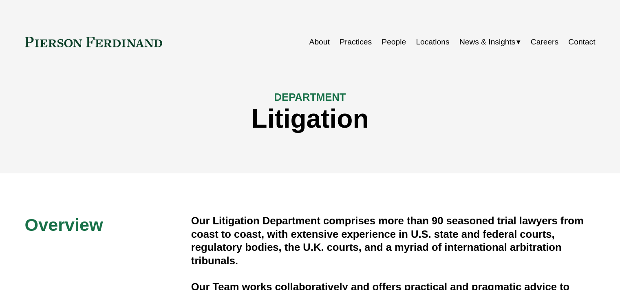 This screenshot has height=290, width=620. Describe the element at coordinates (490, 42) in the screenshot. I see `a: folder dropdown` at that location.